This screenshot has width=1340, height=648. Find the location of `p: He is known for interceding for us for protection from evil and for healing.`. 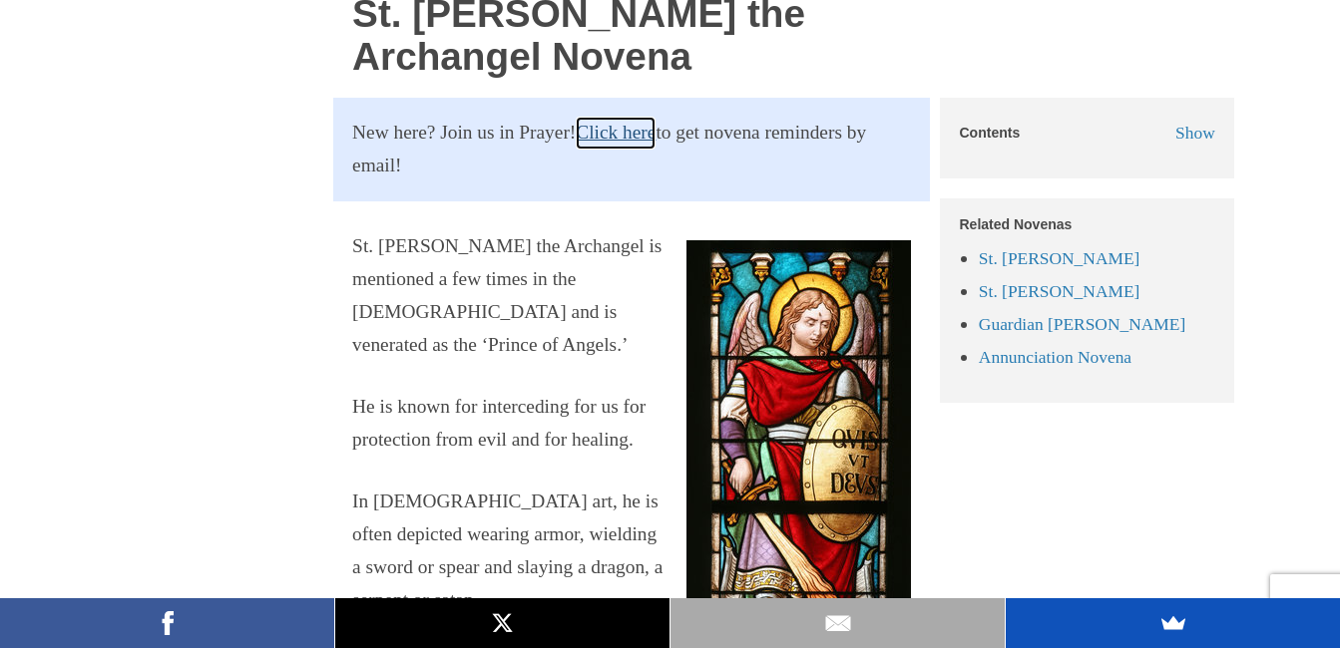

p: He is known for interceding for us for protection from evil and for healing. is located at coordinates (631, 424).